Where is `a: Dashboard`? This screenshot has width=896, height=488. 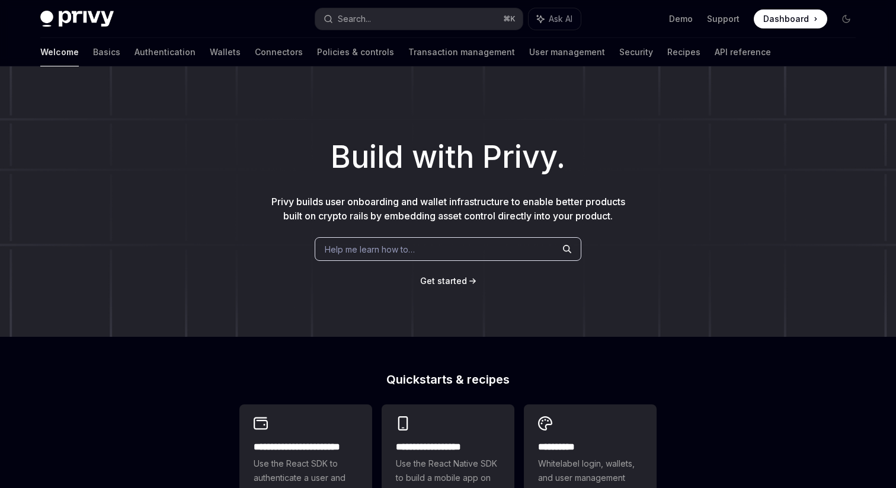
a: Dashboard is located at coordinates (791, 19).